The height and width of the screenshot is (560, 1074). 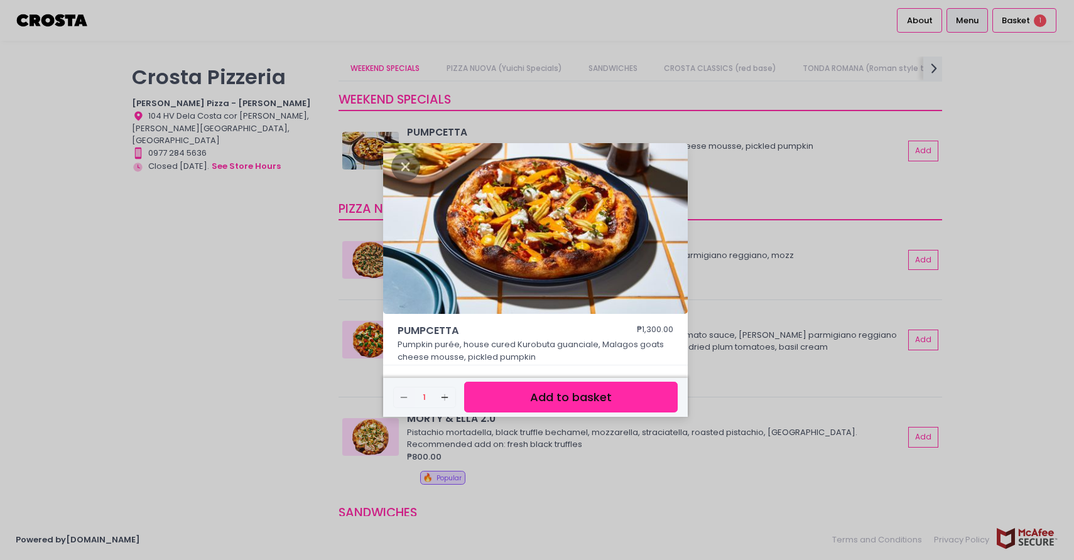 I want to click on span: PUMPCETTA, so click(x=501, y=331).